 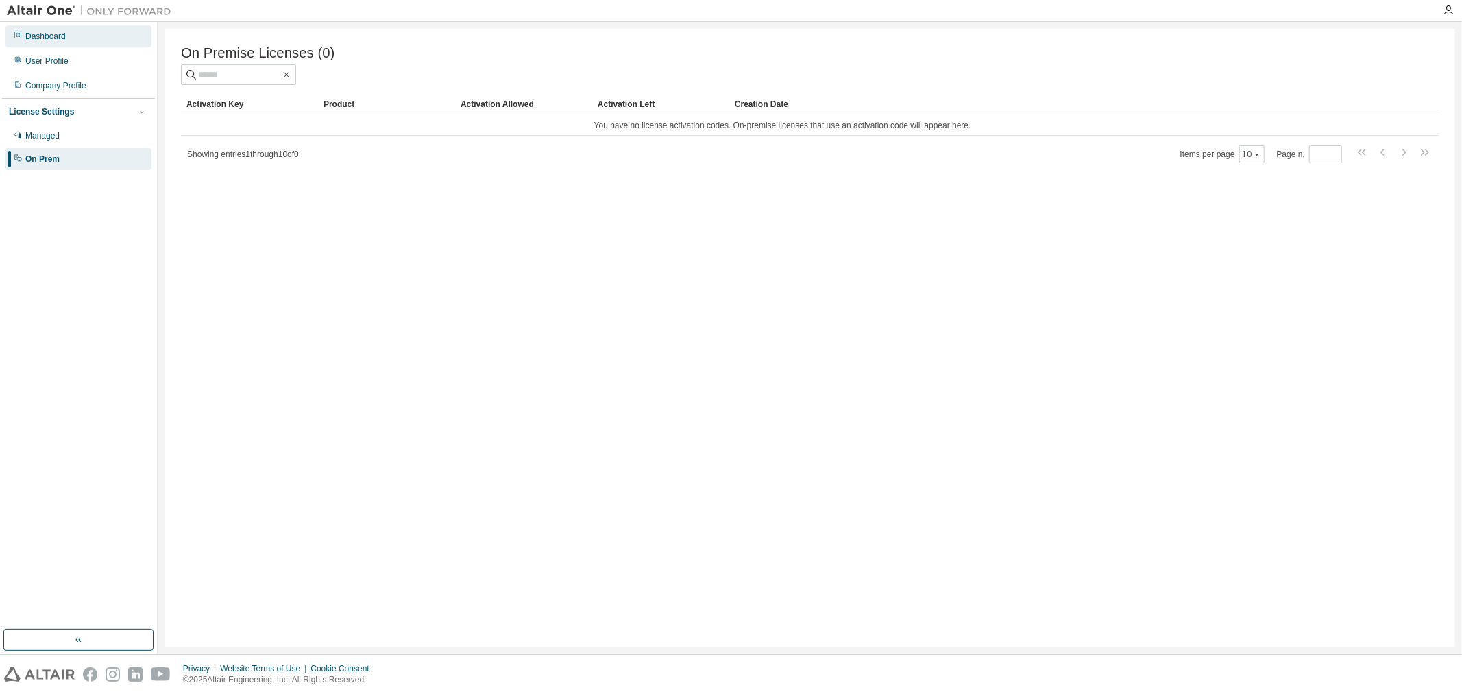 What do you see at coordinates (280, 679) in the screenshot?
I see `p: © 2025 Altair Engineering, Inc. All Rights Reserved.` at bounding box center [280, 679].